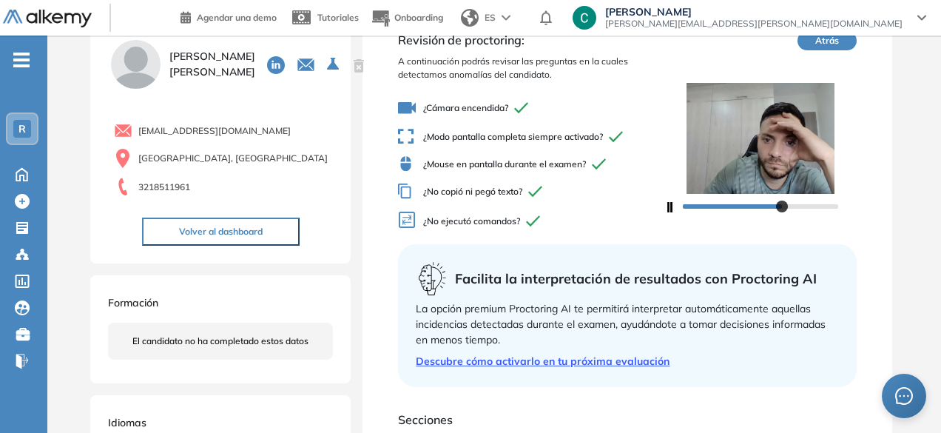 The image size is (941, 433). I want to click on span: ES, so click(490, 18).